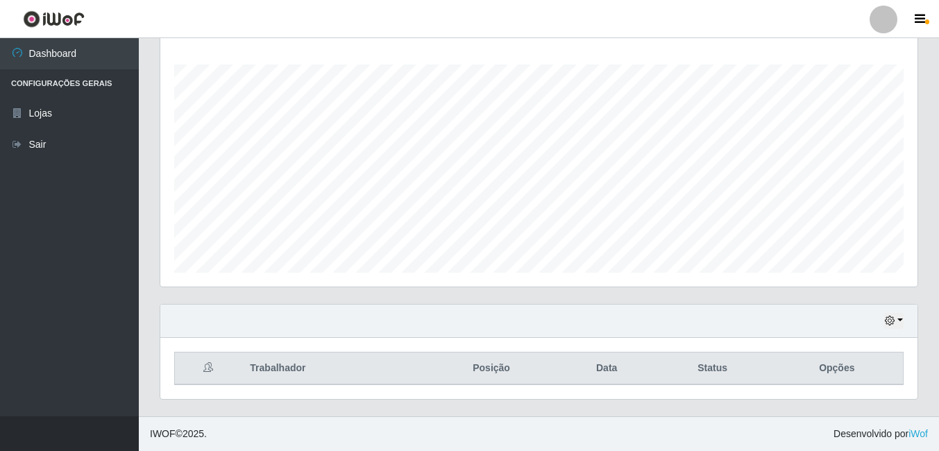 This screenshot has height=451, width=939. Describe the element at coordinates (178, 434) in the screenshot. I see `span: © 2025 .` at that location.